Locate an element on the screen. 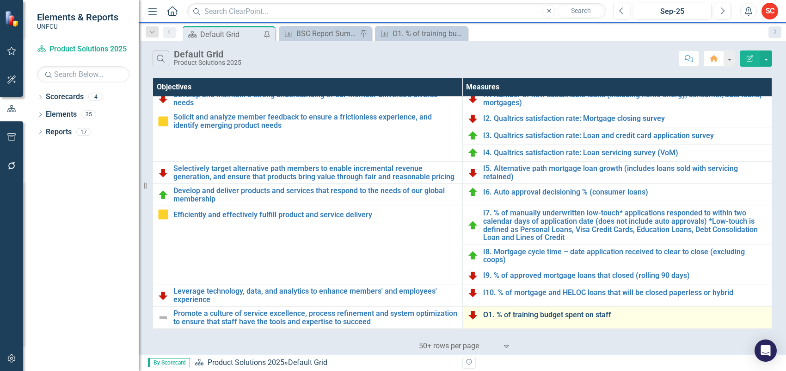  a: I1. Number of new sustainable loans (including home energy, consumer/auto loans, mortgages) is located at coordinates (625, 99).